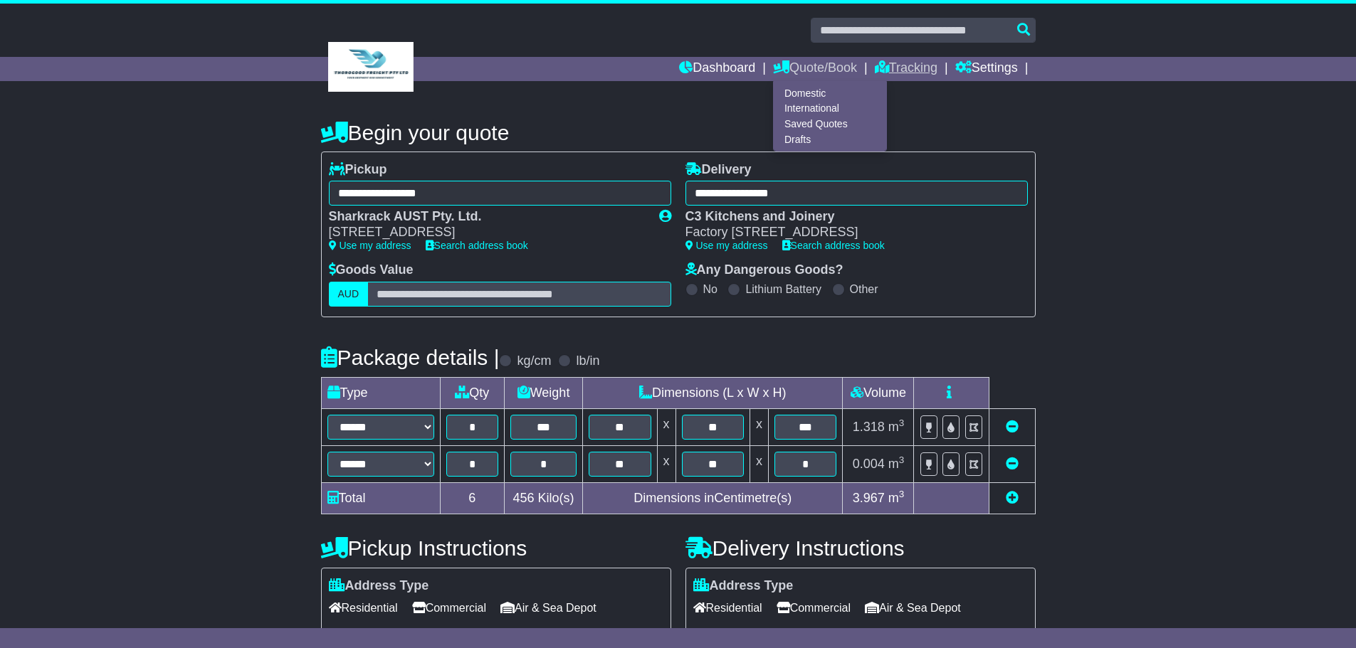 This screenshot has width=1356, height=648. I want to click on span: 456, so click(524, 498).